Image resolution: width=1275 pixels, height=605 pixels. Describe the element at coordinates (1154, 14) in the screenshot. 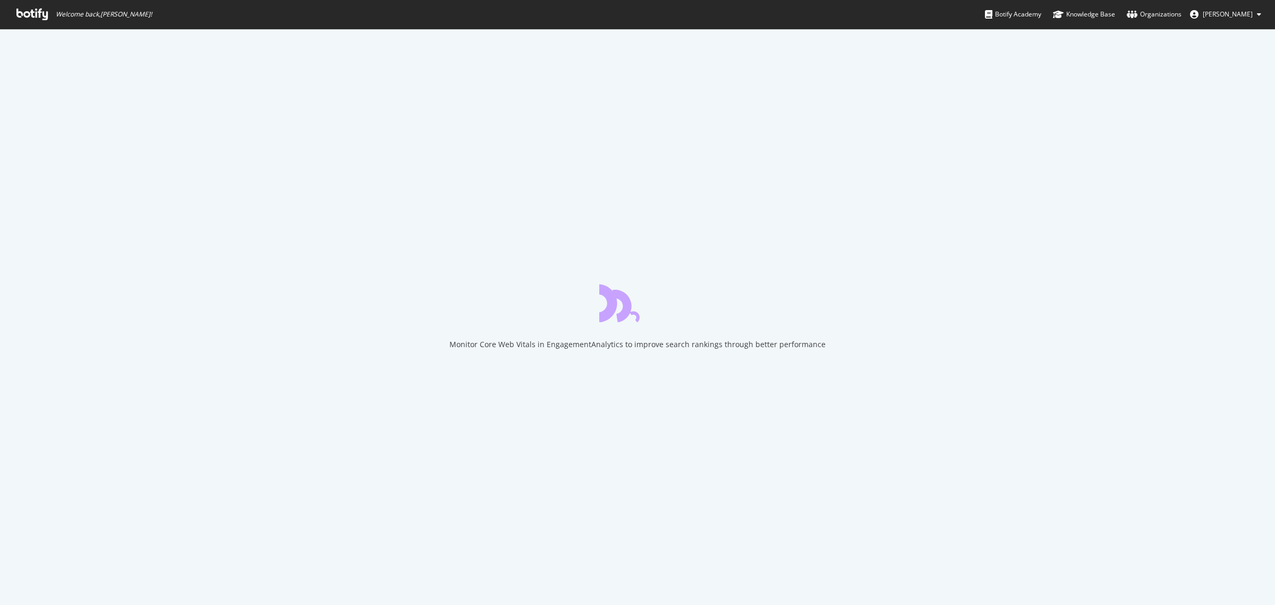

I see `div: Organizations` at that location.